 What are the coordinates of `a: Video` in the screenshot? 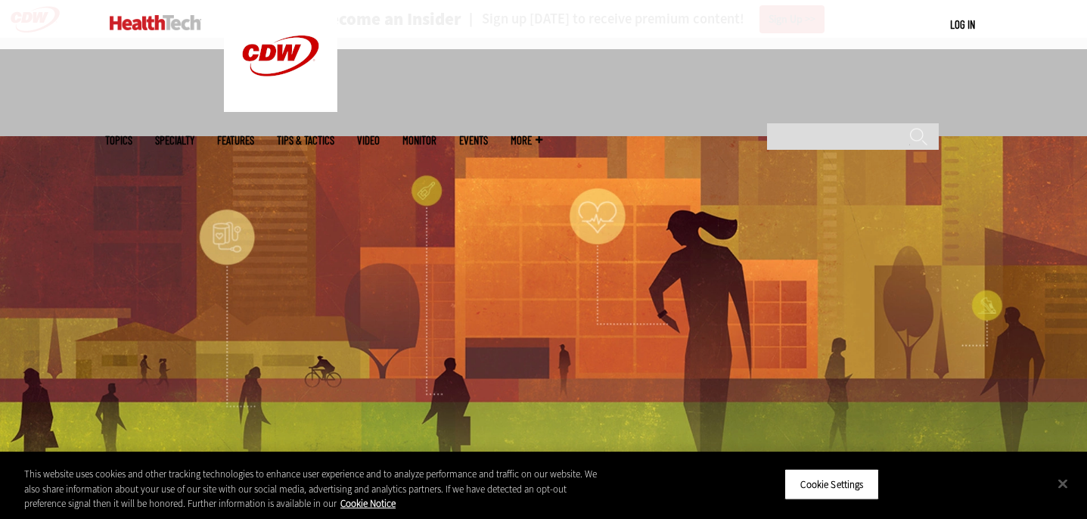 It's located at (368, 140).